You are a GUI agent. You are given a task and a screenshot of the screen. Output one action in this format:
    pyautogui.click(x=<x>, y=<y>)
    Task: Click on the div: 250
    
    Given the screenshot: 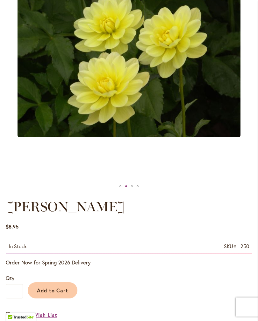 What is the action you would take?
    pyautogui.click(x=244, y=246)
    